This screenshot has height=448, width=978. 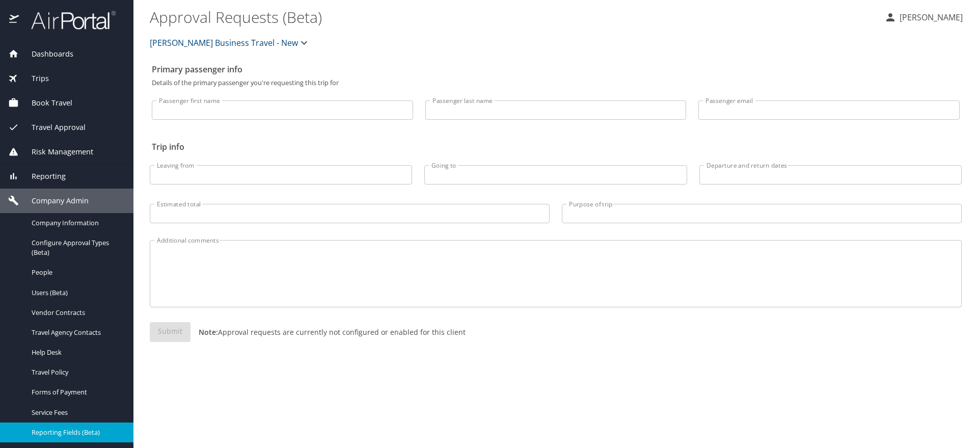 I want to click on img: icon-airportal.png, so click(x=14, y=20).